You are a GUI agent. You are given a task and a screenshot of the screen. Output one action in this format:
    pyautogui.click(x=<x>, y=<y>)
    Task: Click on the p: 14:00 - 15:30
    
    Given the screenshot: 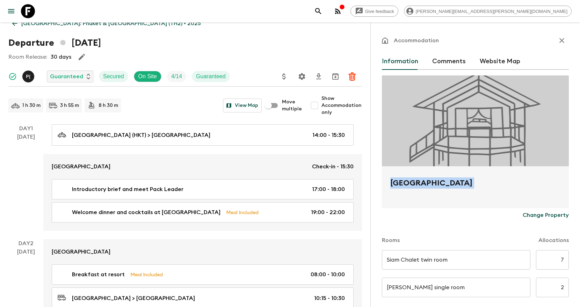 What is the action you would take?
    pyautogui.click(x=329, y=135)
    